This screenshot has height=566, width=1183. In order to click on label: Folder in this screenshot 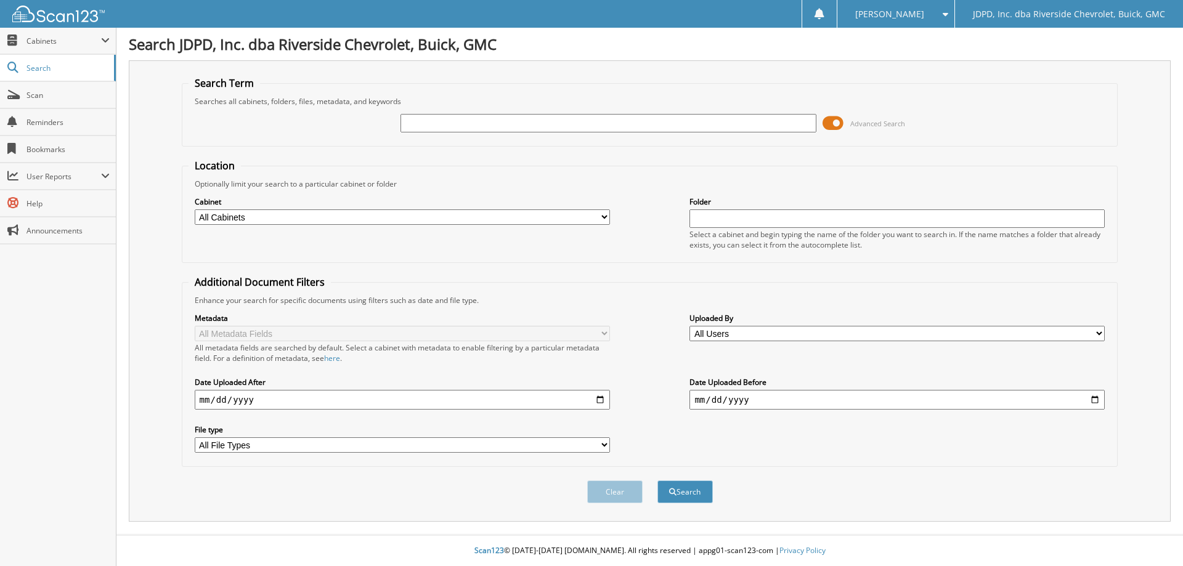, I will do `click(897, 202)`.